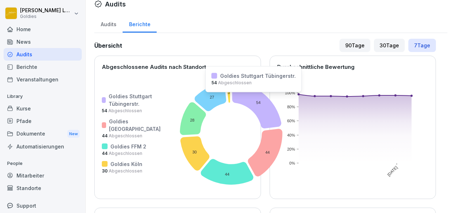  Describe the element at coordinates (43, 206) in the screenshot. I see `div: Support` at that location.